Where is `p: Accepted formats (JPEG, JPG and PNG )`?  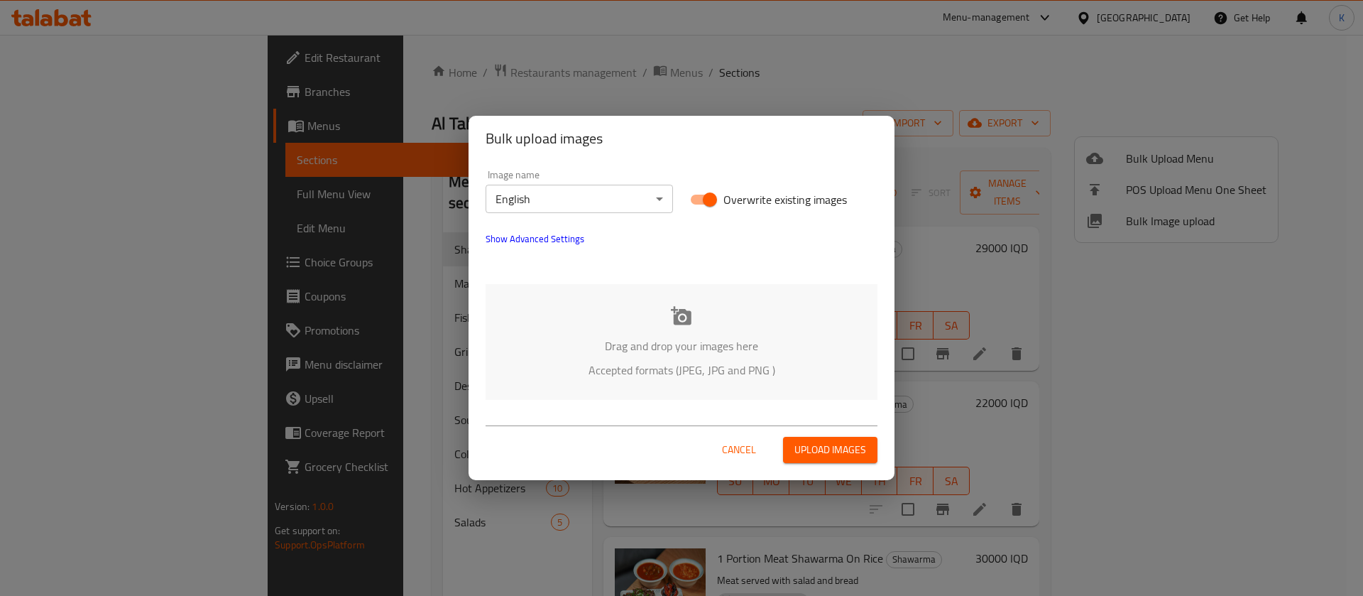
p: Accepted formats (JPEG, JPG and PNG ) is located at coordinates (681, 370).